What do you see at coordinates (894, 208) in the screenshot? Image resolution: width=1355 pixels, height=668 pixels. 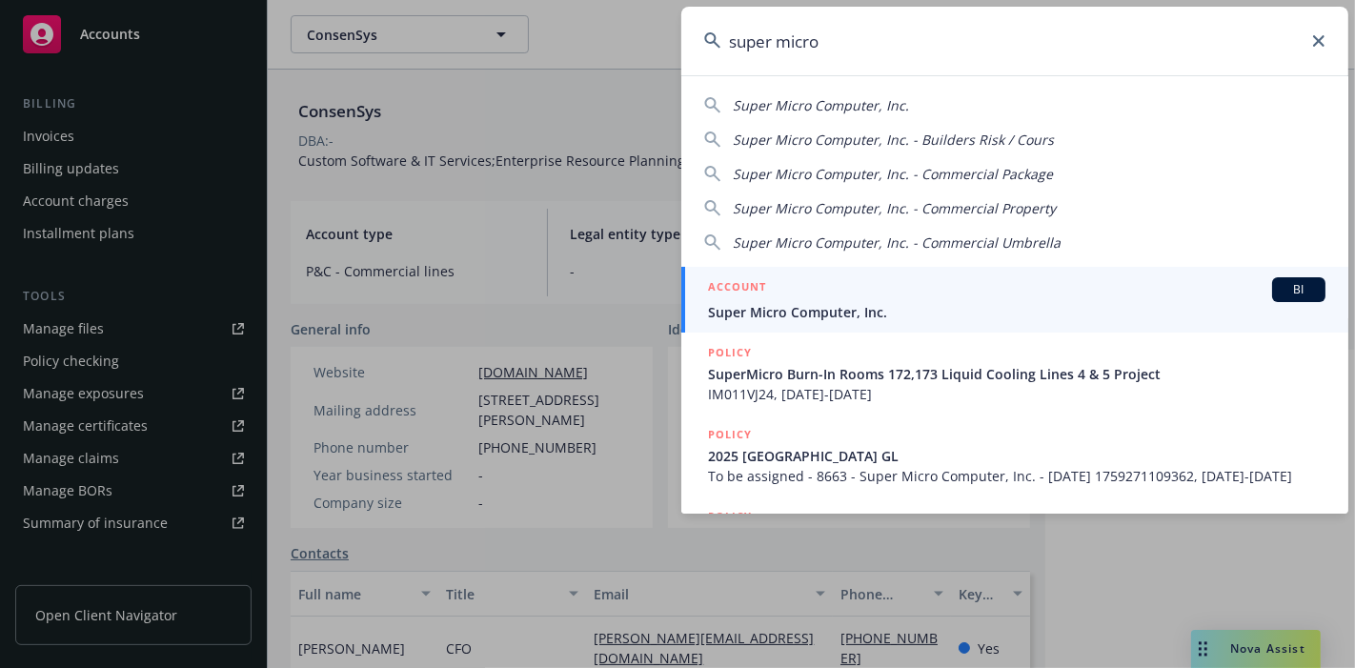 I see `span: Super Micro Computer, Inc. - Commercial Property` at bounding box center [894, 208].